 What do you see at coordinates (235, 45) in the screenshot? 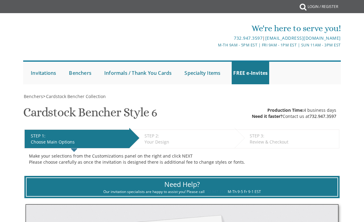
I see `div: M-Th 9am - 5pm EST | Fri 9am - 1pm EST | Sun 11am - 3pm EST` at bounding box center [235, 45].